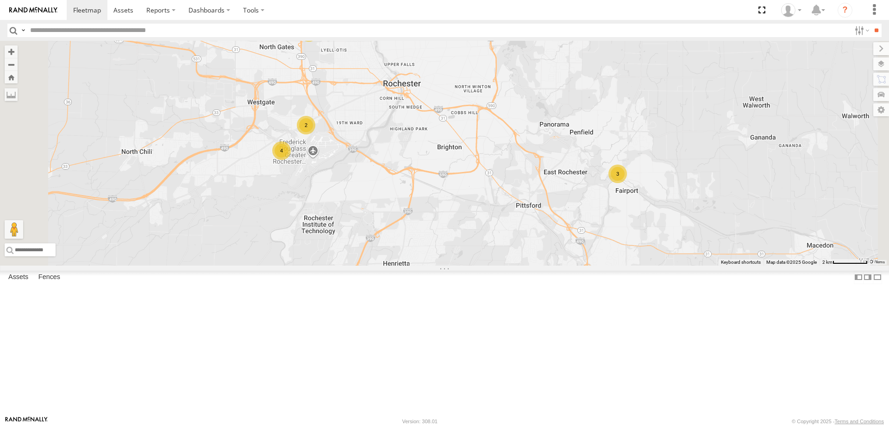 The width and height of the screenshot is (889, 426). I want to click on label: Search Query, so click(23, 30).